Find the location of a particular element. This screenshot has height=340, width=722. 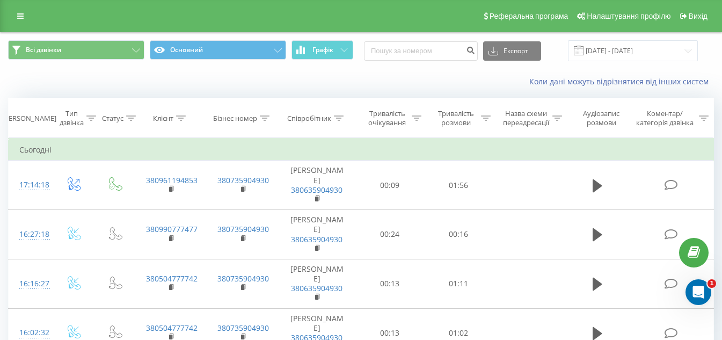

div: Співробітник is located at coordinates (309, 118).